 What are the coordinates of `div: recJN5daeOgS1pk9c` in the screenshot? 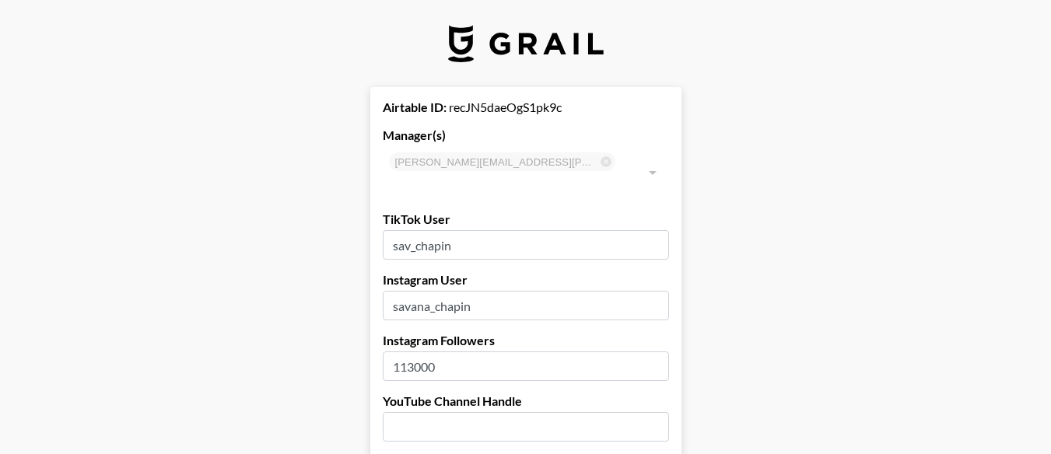 It's located at (526, 107).